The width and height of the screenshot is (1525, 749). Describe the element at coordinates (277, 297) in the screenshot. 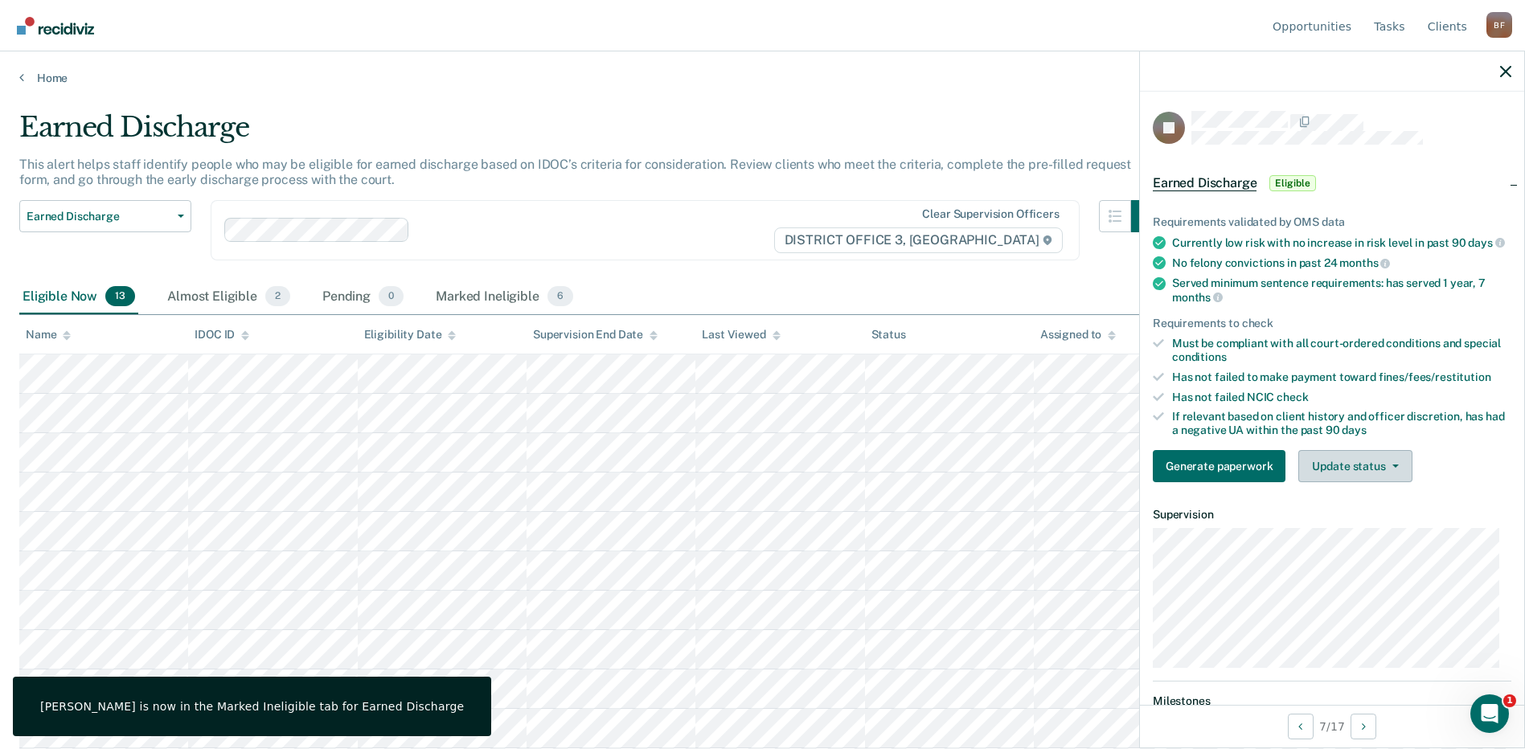

I see `span: 2` at that location.